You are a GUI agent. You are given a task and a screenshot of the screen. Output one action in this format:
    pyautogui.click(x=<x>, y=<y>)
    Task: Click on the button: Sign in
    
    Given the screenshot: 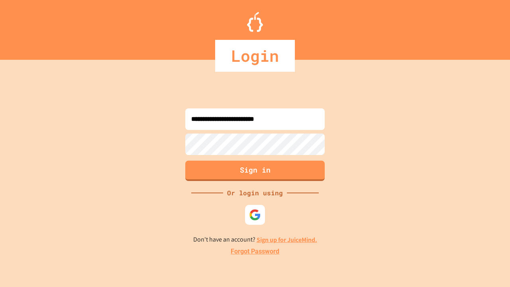 What is the action you would take?
    pyautogui.click(x=255, y=170)
    